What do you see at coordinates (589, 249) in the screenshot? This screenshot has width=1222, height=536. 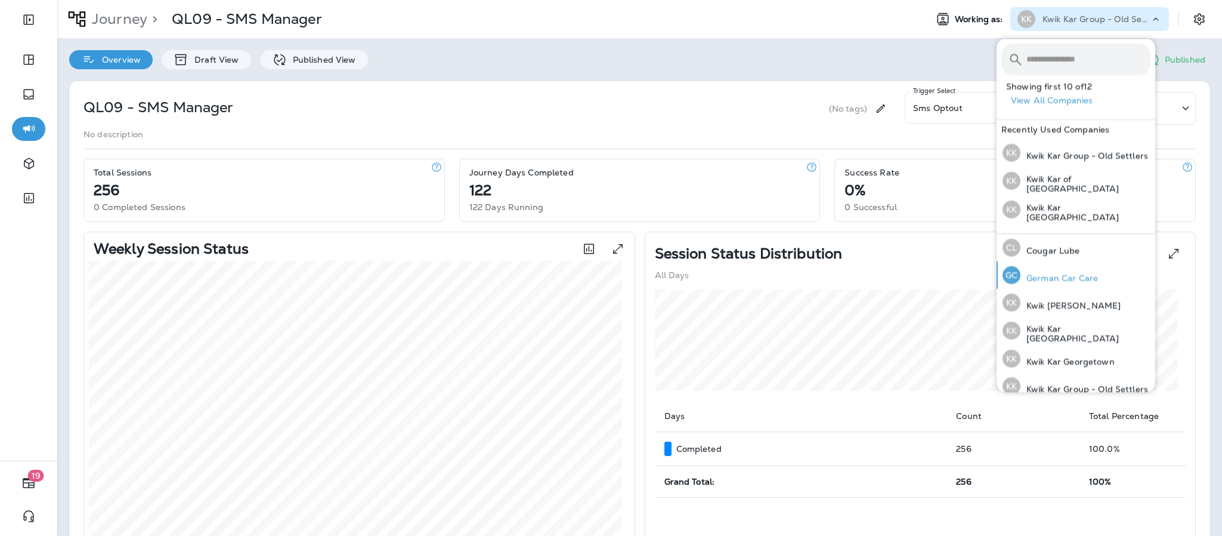 I see `button: Toggle between session count and session percentage` at bounding box center [589, 249].